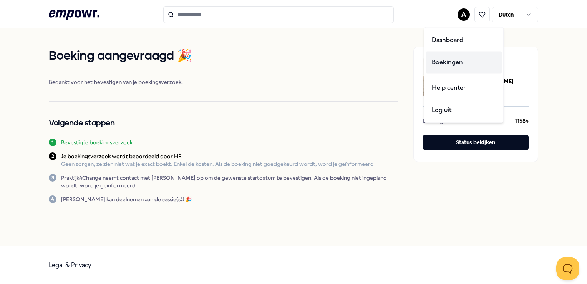 This screenshot has width=587, height=284. I want to click on a: Help center, so click(464, 88).